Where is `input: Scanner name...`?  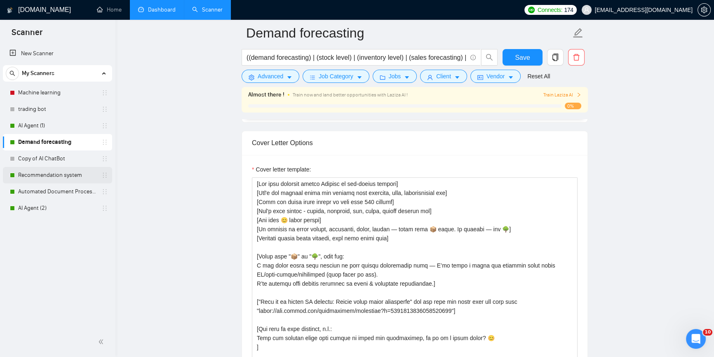
input: Scanner name... is located at coordinates (408, 33).